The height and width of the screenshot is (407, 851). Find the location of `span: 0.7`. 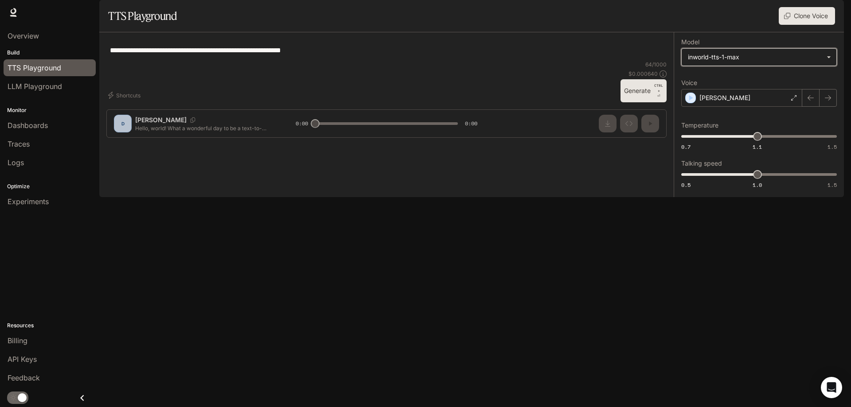

span: 0.7 is located at coordinates (686, 147).